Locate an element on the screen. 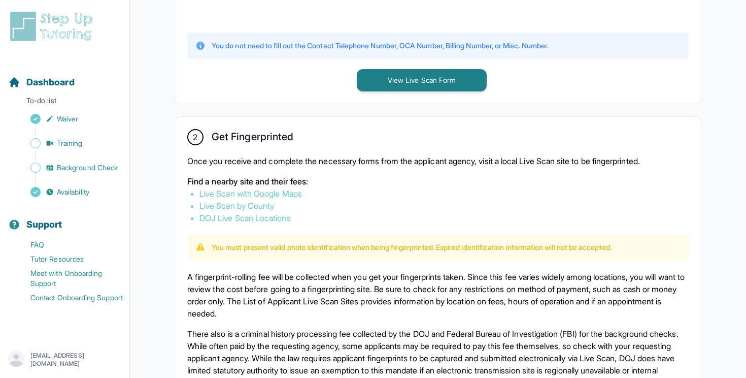 This screenshot has height=378, width=746. span: Background Check is located at coordinates (87, 168).